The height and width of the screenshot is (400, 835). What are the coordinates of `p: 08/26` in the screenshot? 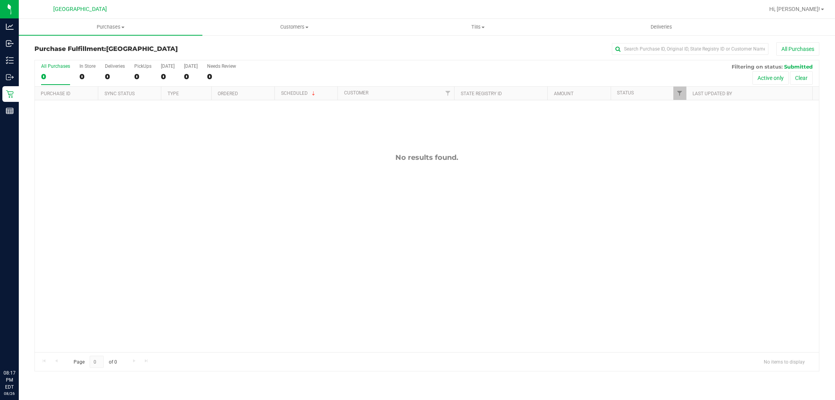 It's located at (9, 393).